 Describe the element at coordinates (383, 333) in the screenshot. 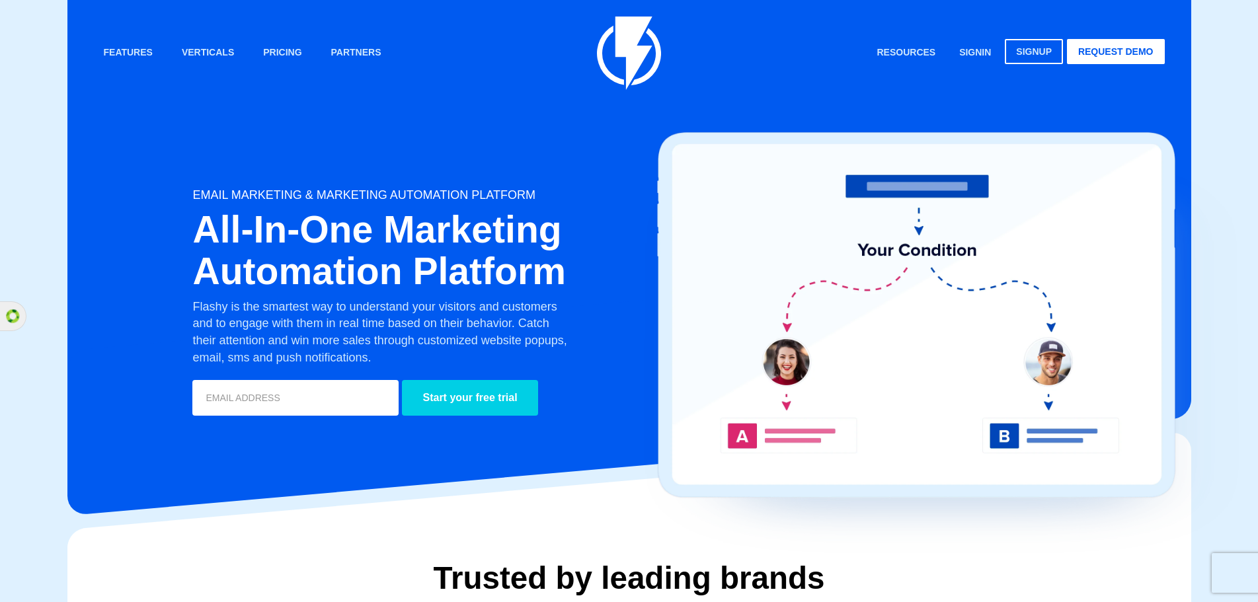

I see `p: Flashy is the smartest way to understand your visitors and customers and to engage with them in r...` at that location.